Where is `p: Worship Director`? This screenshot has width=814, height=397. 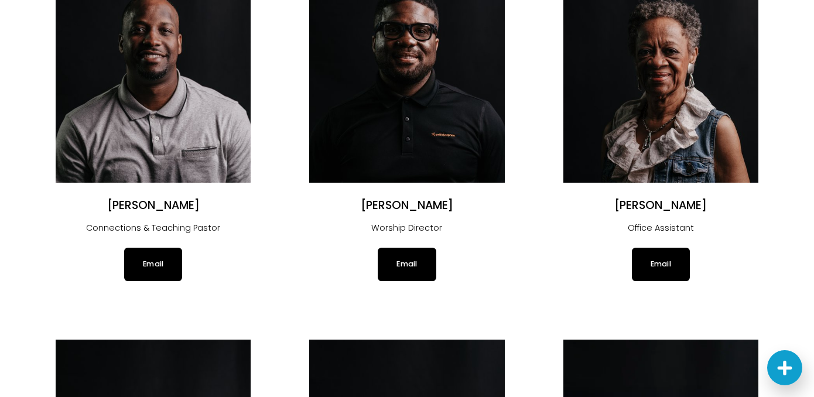
p: Worship Director is located at coordinates (407, 228).